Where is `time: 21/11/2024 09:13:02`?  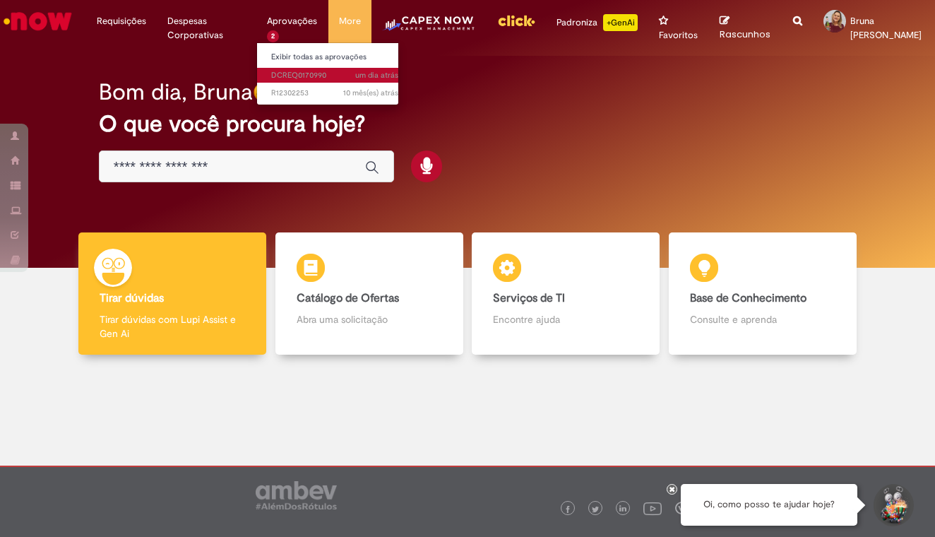 time: 21/11/2024 09:13:02 is located at coordinates (371, 93).